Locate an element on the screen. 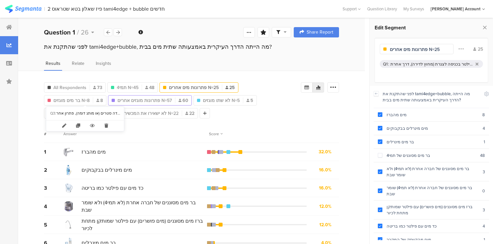 This screenshot has width=493, height=244. span: 8 is located at coordinates (100, 101).